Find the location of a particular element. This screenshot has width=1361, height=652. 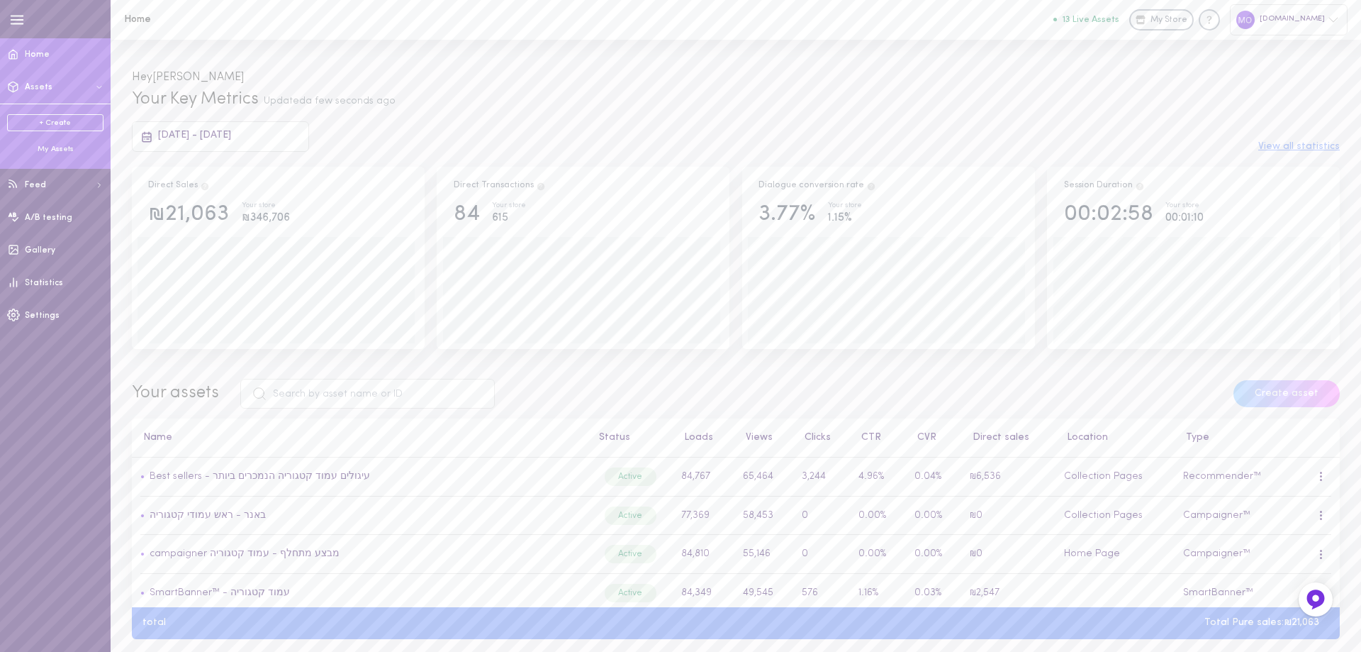

div: Dialogue conversion rate is located at coordinates (817, 186).